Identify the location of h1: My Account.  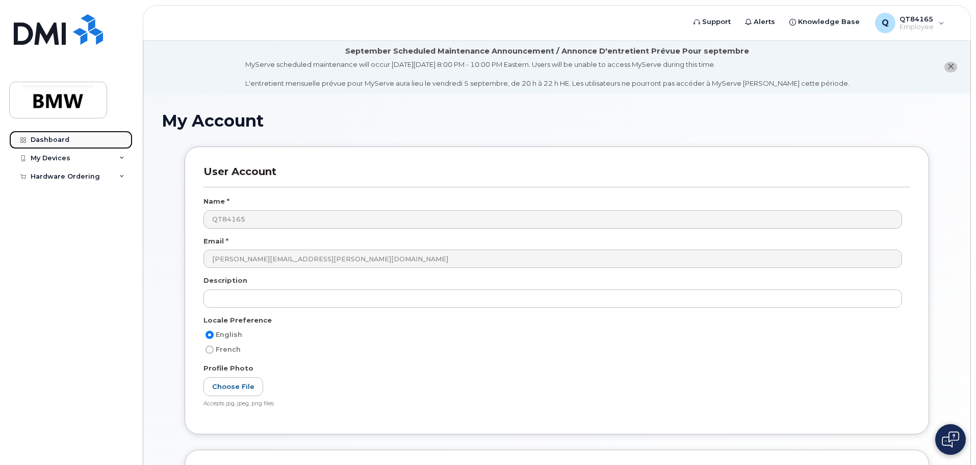
(557, 120).